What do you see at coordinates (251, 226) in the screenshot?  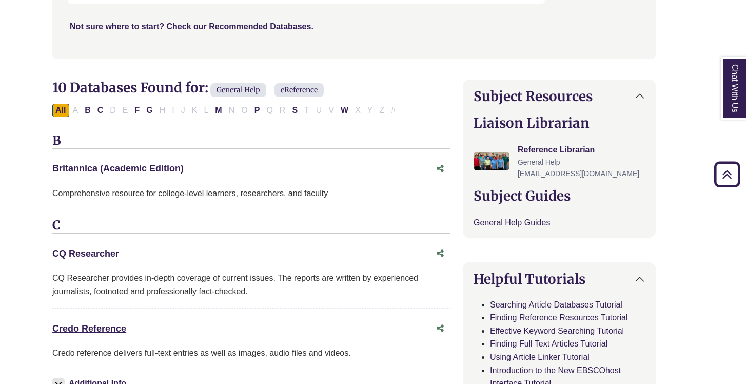 I see `h3: C` at bounding box center [251, 226].